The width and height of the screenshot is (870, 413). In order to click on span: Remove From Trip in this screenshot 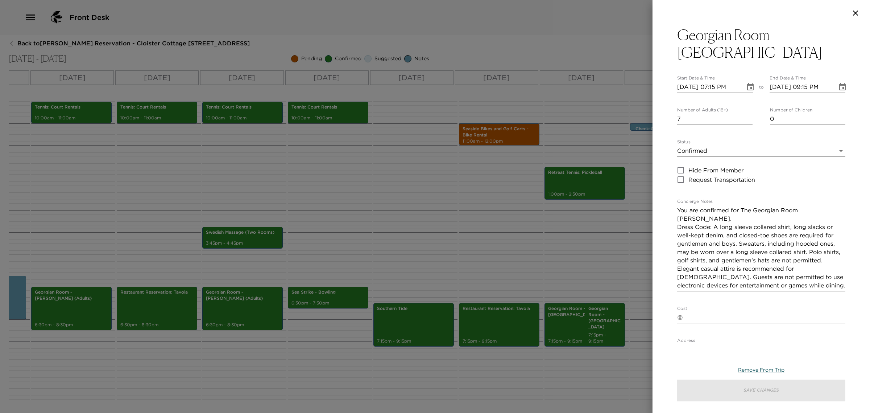, I will do `click(762, 370)`.